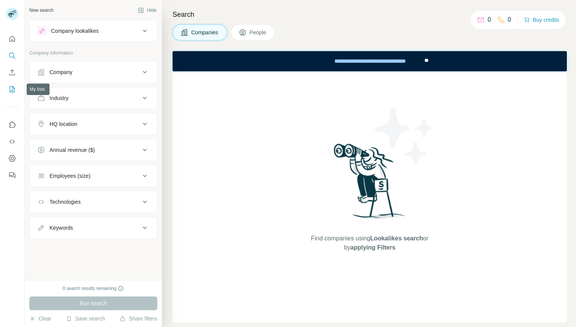 This screenshot has width=576, height=327. I want to click on button: Quick start, so click(12, 39).